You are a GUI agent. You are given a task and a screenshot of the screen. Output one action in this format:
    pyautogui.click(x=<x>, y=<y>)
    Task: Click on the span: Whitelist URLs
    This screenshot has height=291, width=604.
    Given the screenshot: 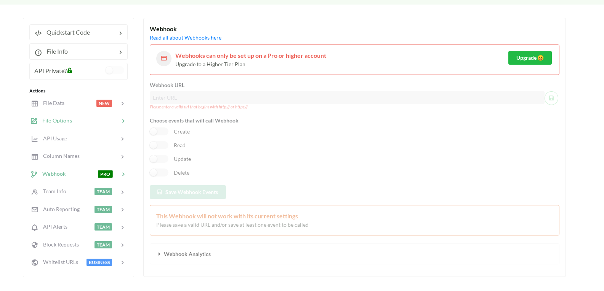 What is the action you would take?
    pyautogui.click(x=58, y=262)
    